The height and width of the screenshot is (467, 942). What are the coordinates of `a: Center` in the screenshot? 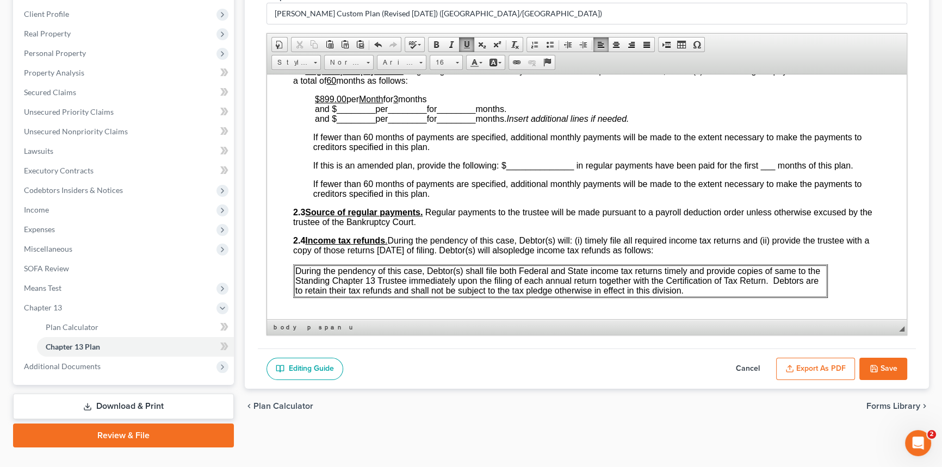 It's located at (616, 45).